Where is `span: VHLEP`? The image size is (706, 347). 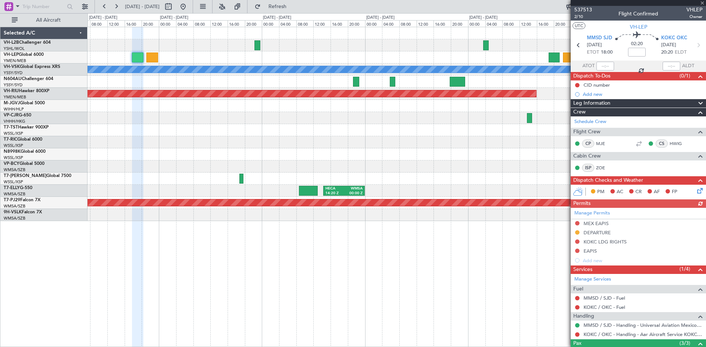 span: VHLEP is located at coordinates (694, 10).